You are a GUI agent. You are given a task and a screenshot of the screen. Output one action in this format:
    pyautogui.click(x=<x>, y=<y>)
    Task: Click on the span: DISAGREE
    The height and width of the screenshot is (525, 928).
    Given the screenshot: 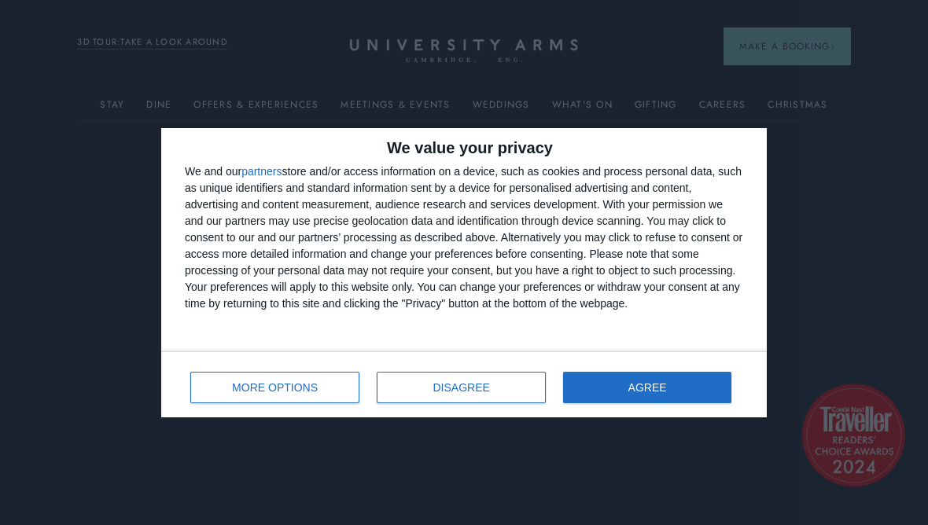 What is the action you would take?
    pyautogui.click(x=462, y=388)
    